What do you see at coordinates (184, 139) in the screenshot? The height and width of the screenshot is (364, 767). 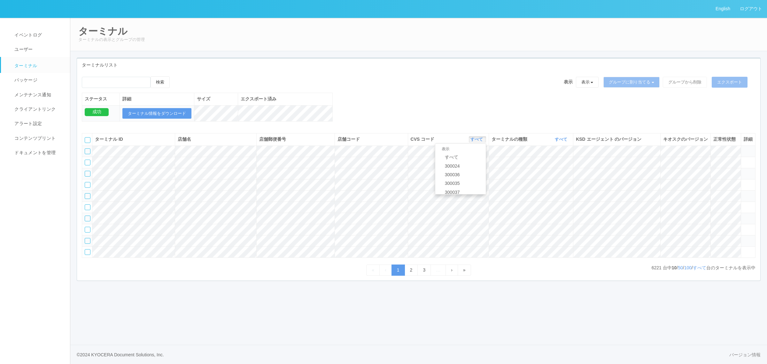 I see `span: 店舗名` at bounding box center [184, 139].